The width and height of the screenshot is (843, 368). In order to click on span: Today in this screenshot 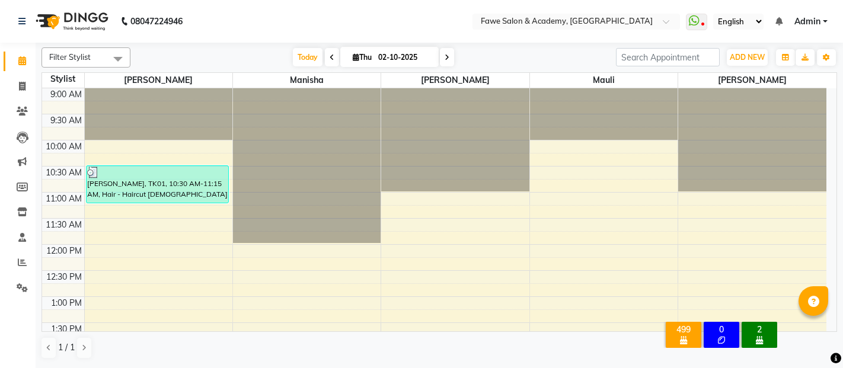, I will do `click(308, 57)`.